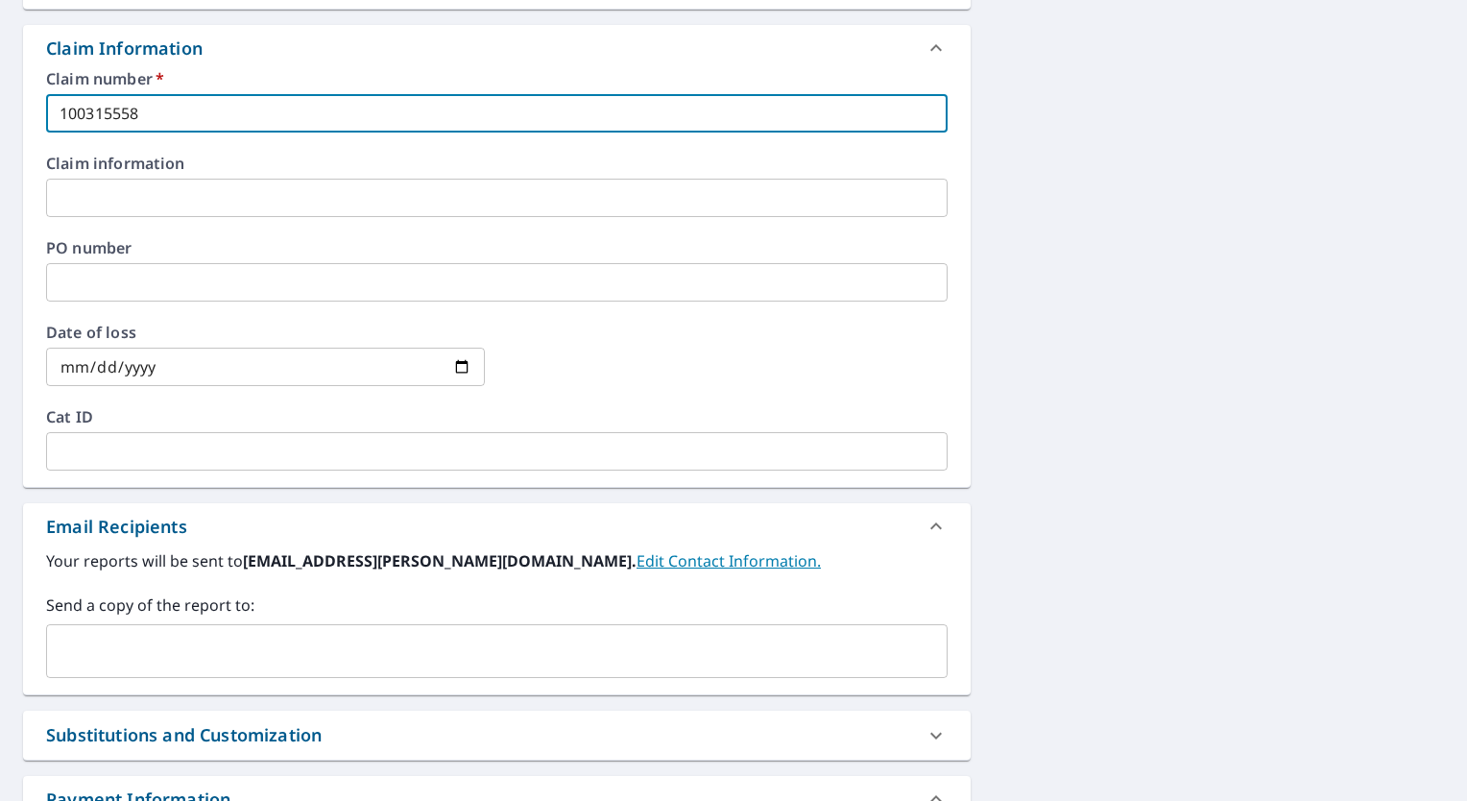 The width and height of the screenshot is (1467, 801). What do you see at coordinates (496, 605) in the screenshot?
I see `label: Send a copy of the report to:` at bounding box center [496, 605].